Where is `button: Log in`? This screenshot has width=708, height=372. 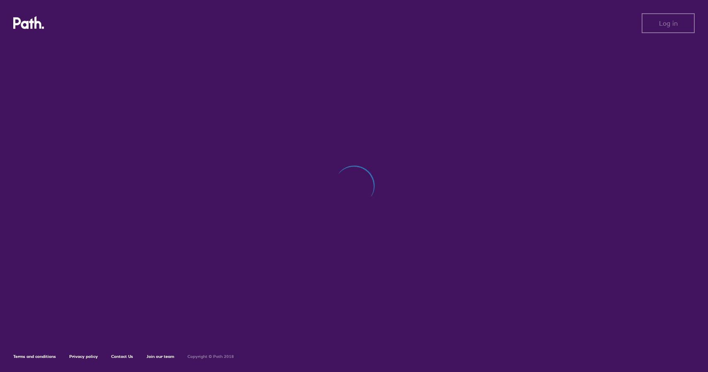 button: Log in is located at coordinates (668, 23).